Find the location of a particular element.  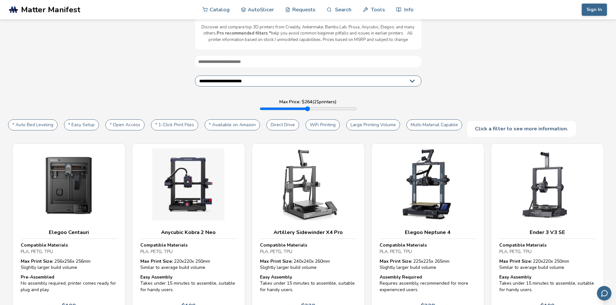

label: Max Price: $ 264 ( 21 printers) is located at coordinates (308, 102).